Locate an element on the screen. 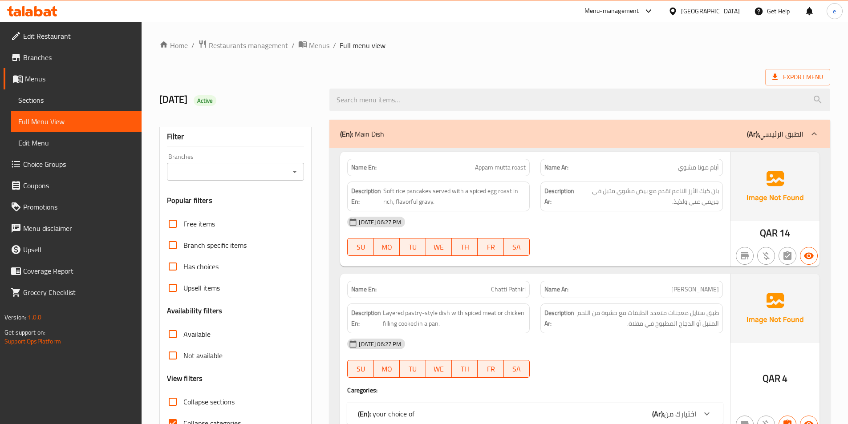 This screenshot has width=848, height=424. span: 4 is located at coordinates (785, 378).